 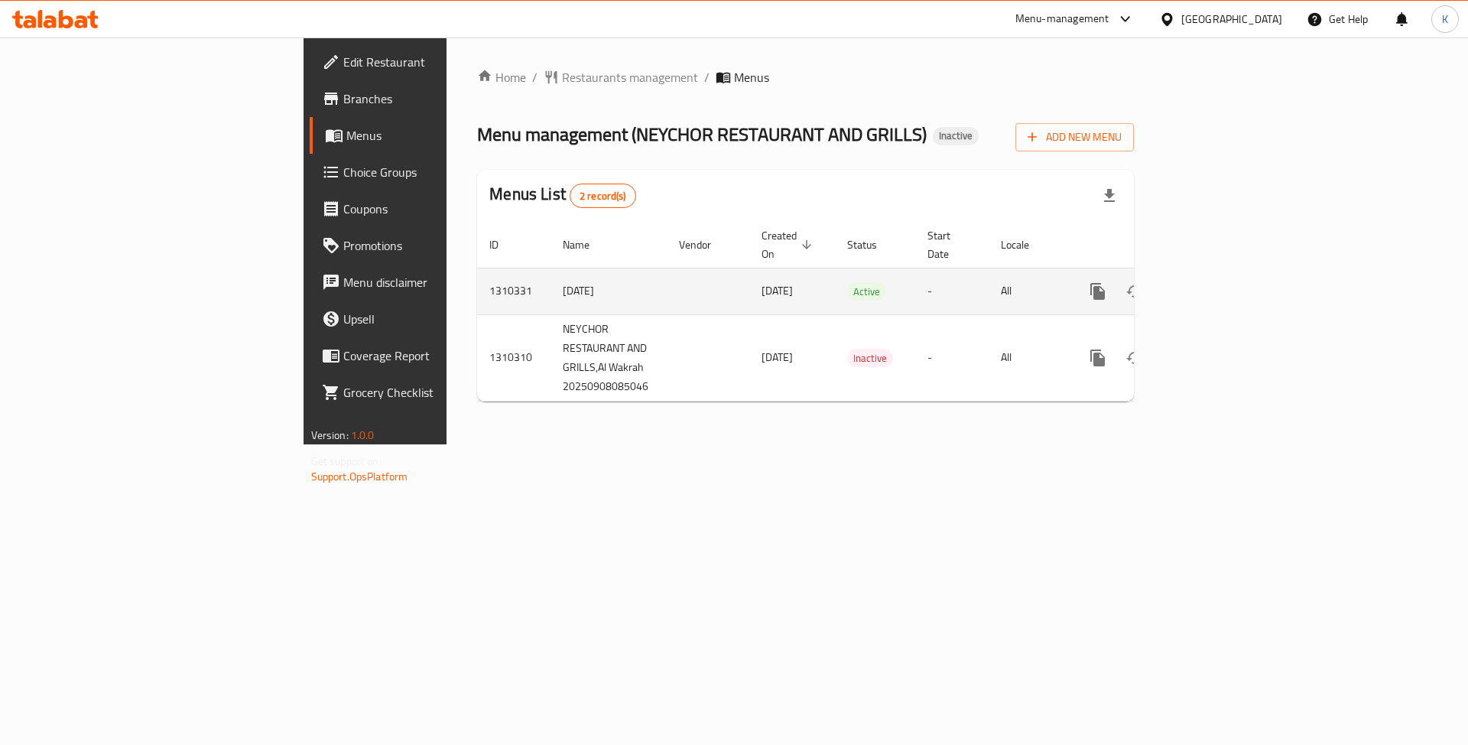 What do you see at coordinates (858, 311) in the screenshot?
I see `table: enhanced table` at bounding box center [858, 311].